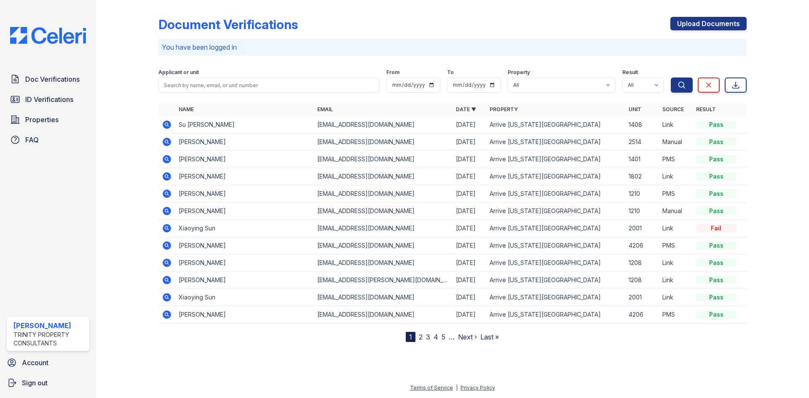 The height and width of the screenshot is (398, 809). Describe the element at coordinates (716, 228) in the screenshot. I see `div: Fail` at that location.